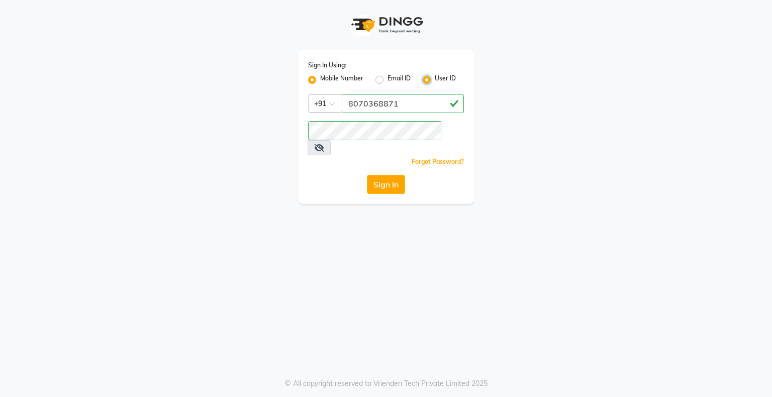  What do you see at coordinates (445, 80) in the screenshot?
I see `label: User ID` at bounding box center [445, 80].